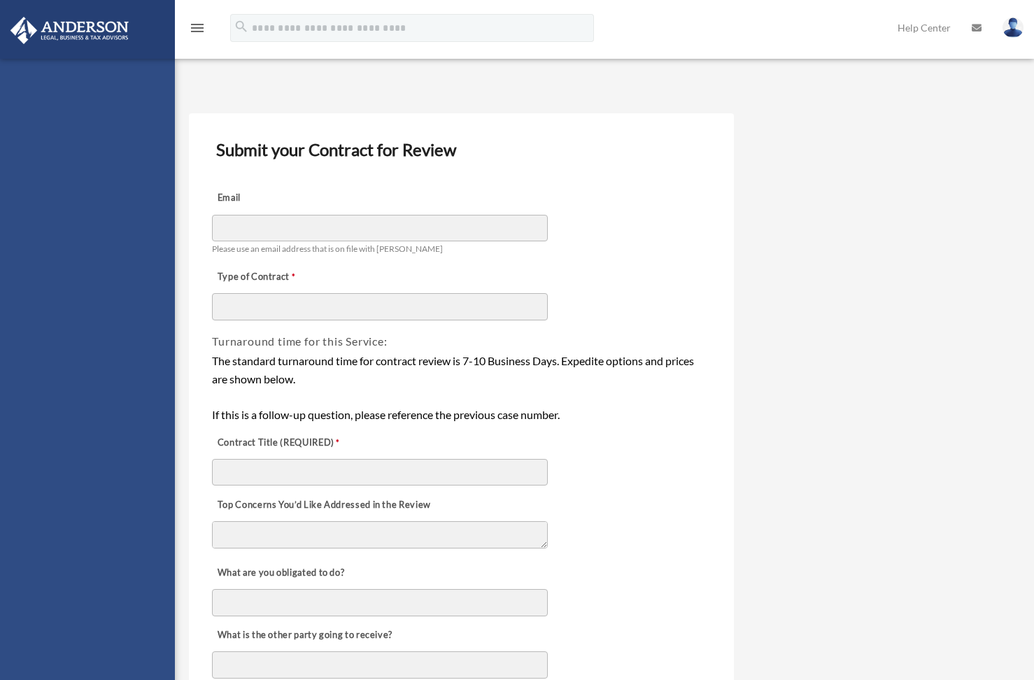  What do you see at coordinates (323, 505) in the screenshot?
I see `label: Top Concerns You’d Like Addressed in the Review` at bounding box center [323, 505].